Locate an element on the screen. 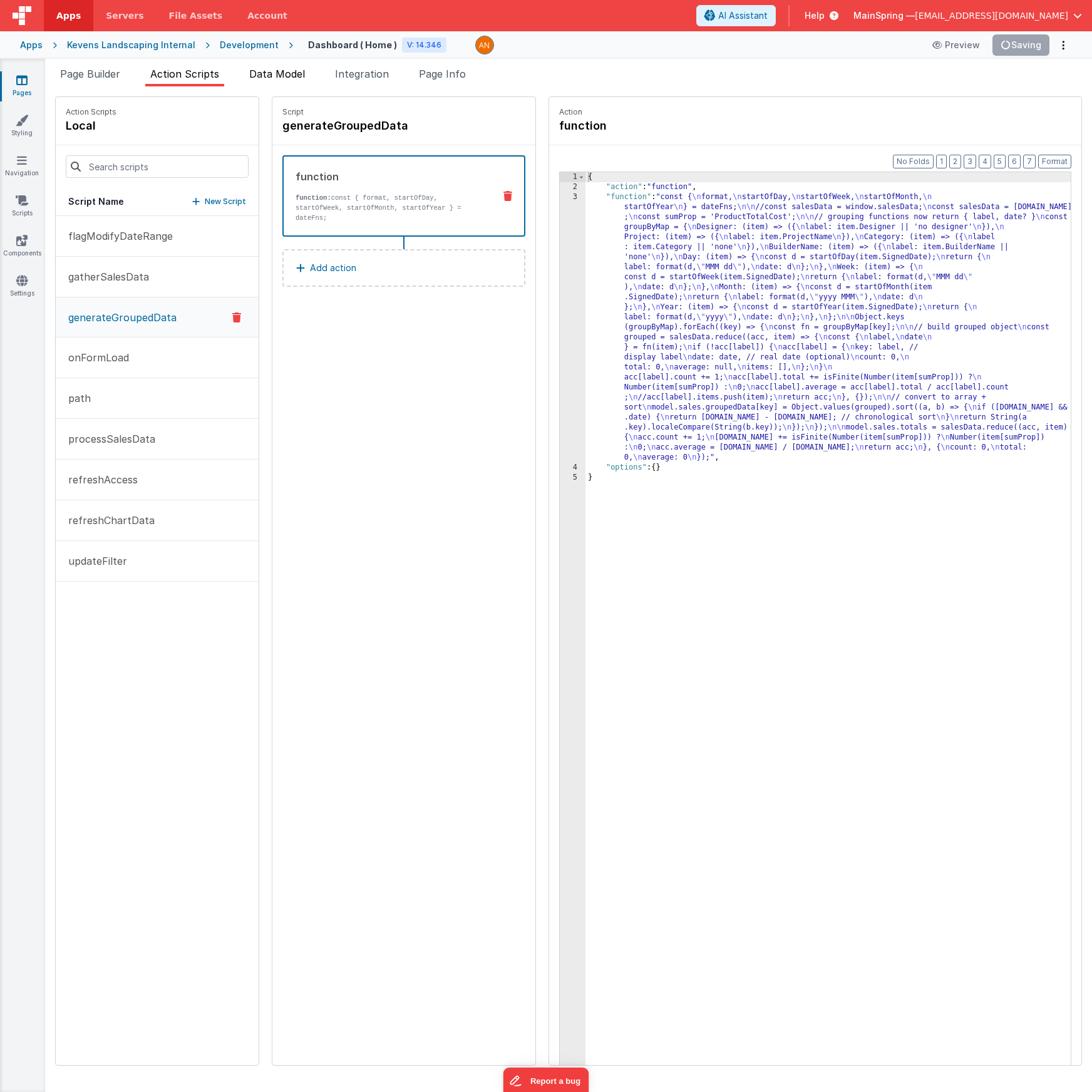 This screenshot has height=1092, width=1092. span: AI Assistant is located at coordinates (743, 15).